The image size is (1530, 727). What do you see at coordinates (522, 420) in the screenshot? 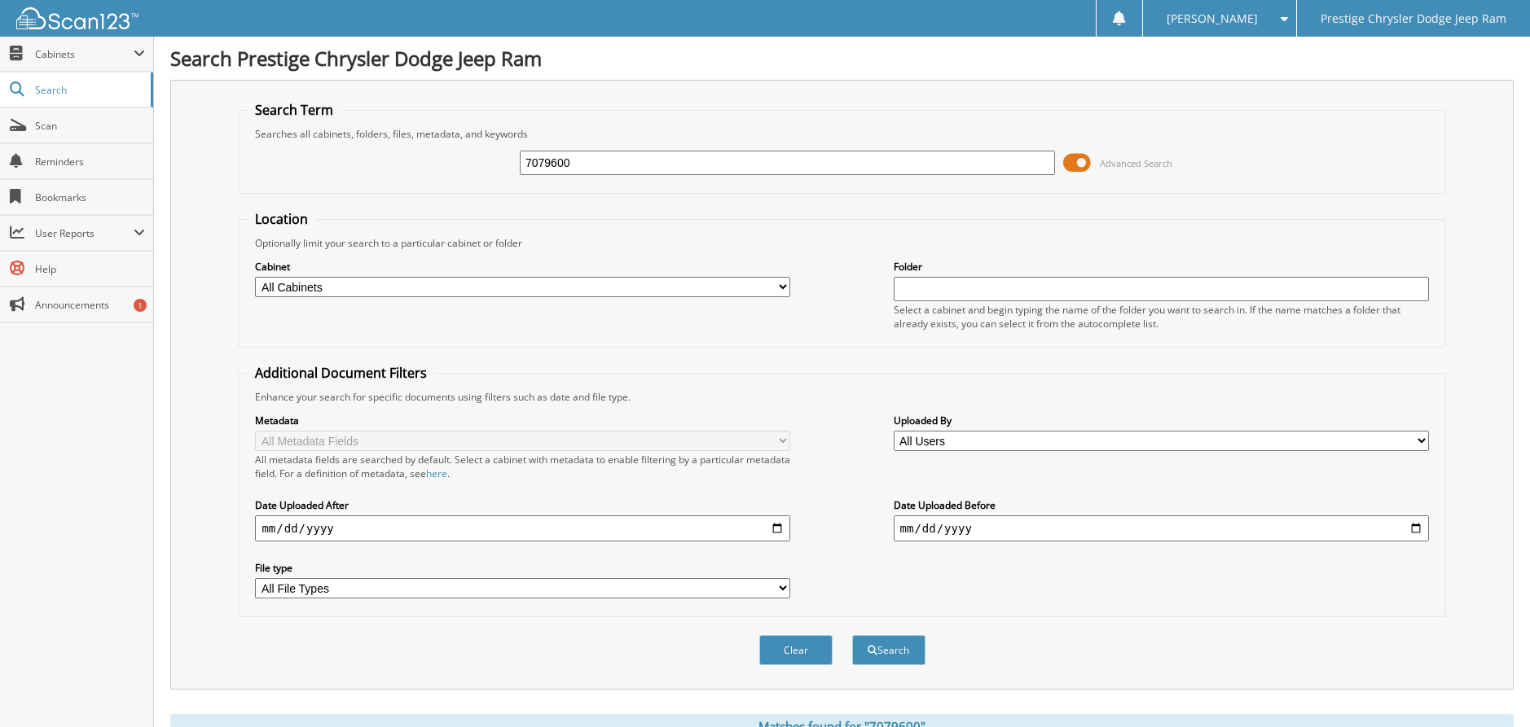
I see `label: Metadata` at bounding box center [522, 420].